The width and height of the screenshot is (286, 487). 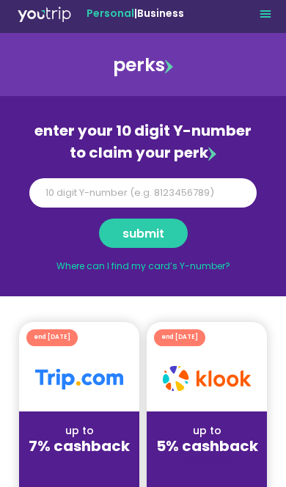 What do you see at coordinates (143, 142) in the screenshot?
I see `div: enter your 10 digit Y-number to claim your perk` at bounding box center [143, 142].